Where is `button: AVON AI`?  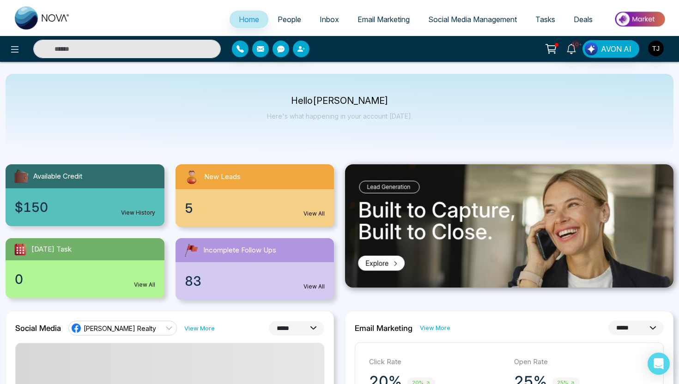
button: AVON AI is located at coordinates (611, 49).